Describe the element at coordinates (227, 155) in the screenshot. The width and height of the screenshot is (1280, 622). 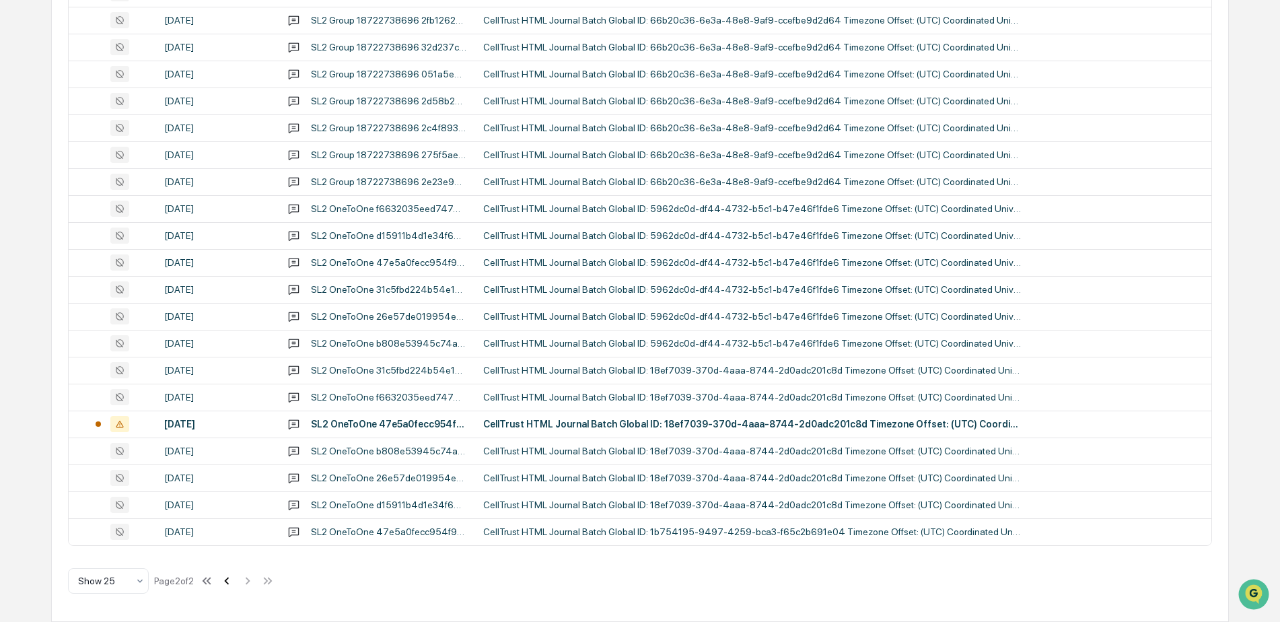
I see `button: See all` at that location.